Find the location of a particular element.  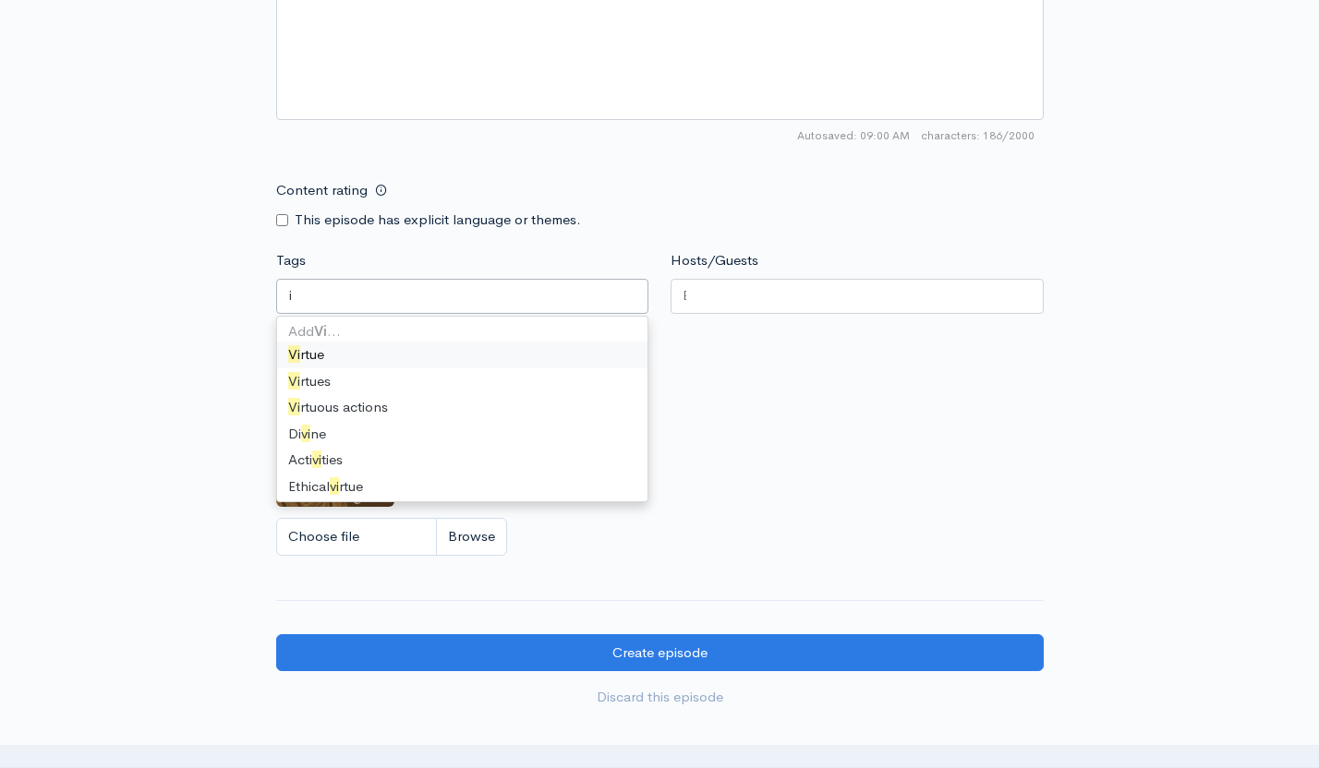

span: Autosaved: 09:00 AM is located at coordinates (853, 136).